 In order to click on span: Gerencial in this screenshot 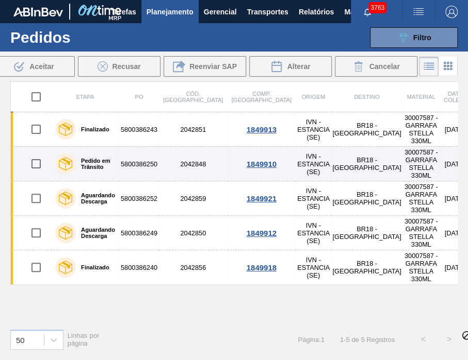, I will do `click(220, 12)`.